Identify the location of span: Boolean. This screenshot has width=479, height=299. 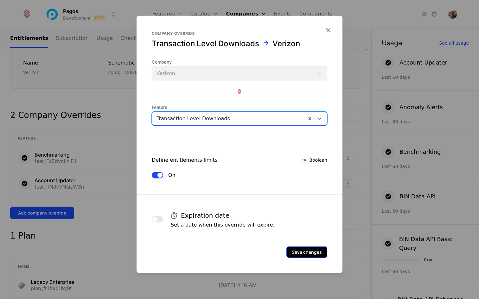
(318, 160).